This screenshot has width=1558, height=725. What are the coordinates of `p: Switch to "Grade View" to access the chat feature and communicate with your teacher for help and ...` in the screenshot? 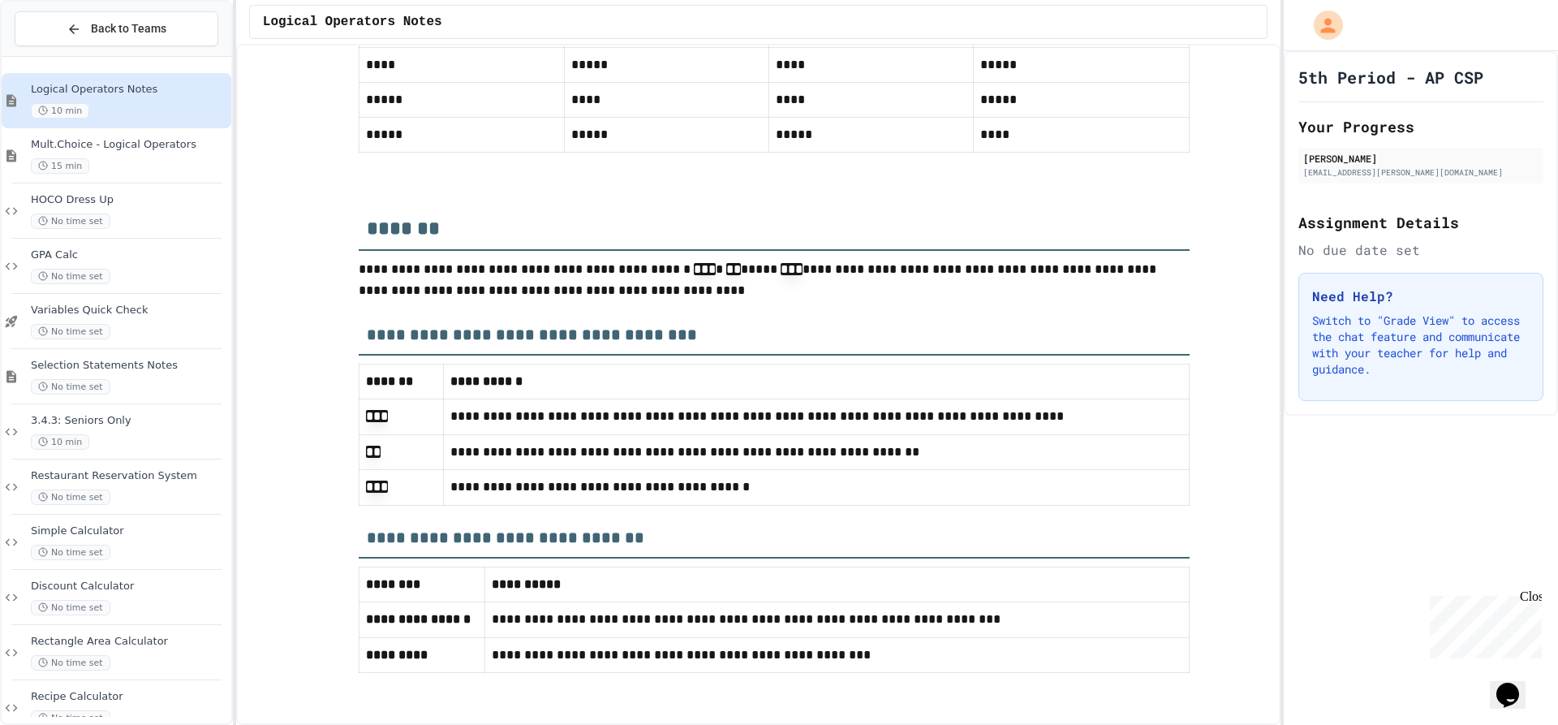 It's located at (1421, 345).